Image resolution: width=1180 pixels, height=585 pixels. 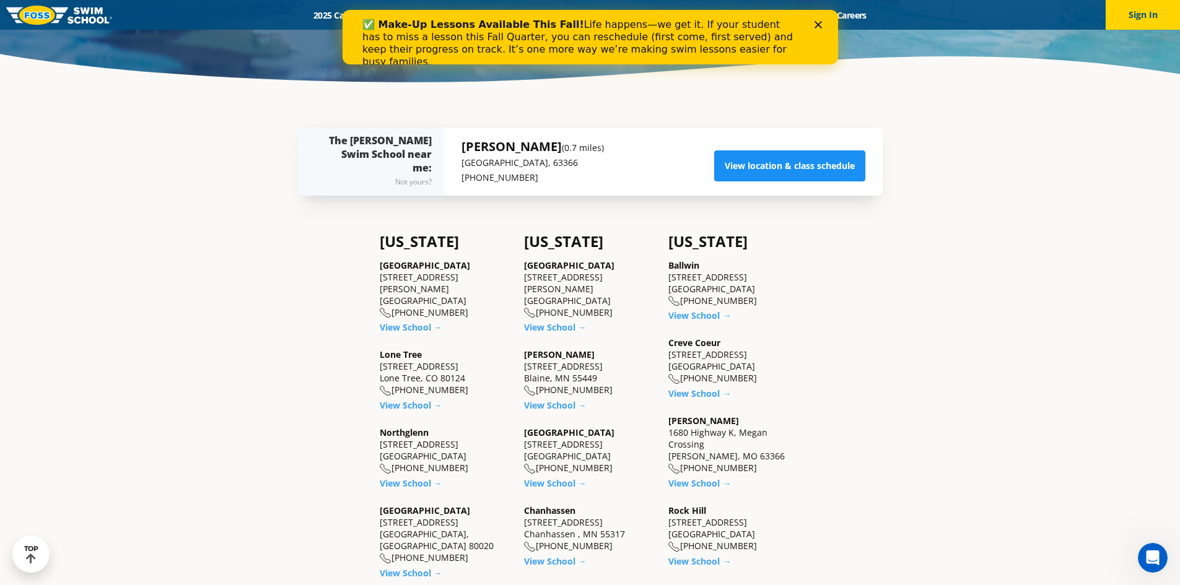 I want to click on a: Swim Path® Program, so click(x=486, y=15).